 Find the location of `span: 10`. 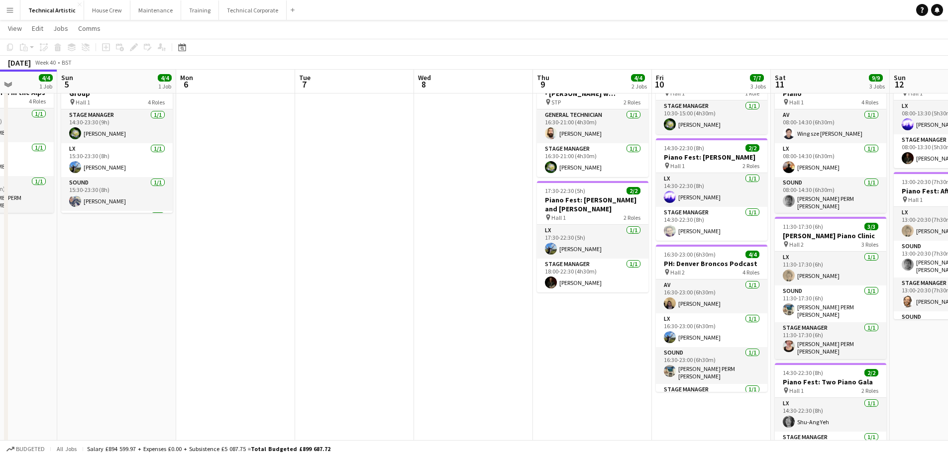

span: 10 is located at coordinates (659, 84).